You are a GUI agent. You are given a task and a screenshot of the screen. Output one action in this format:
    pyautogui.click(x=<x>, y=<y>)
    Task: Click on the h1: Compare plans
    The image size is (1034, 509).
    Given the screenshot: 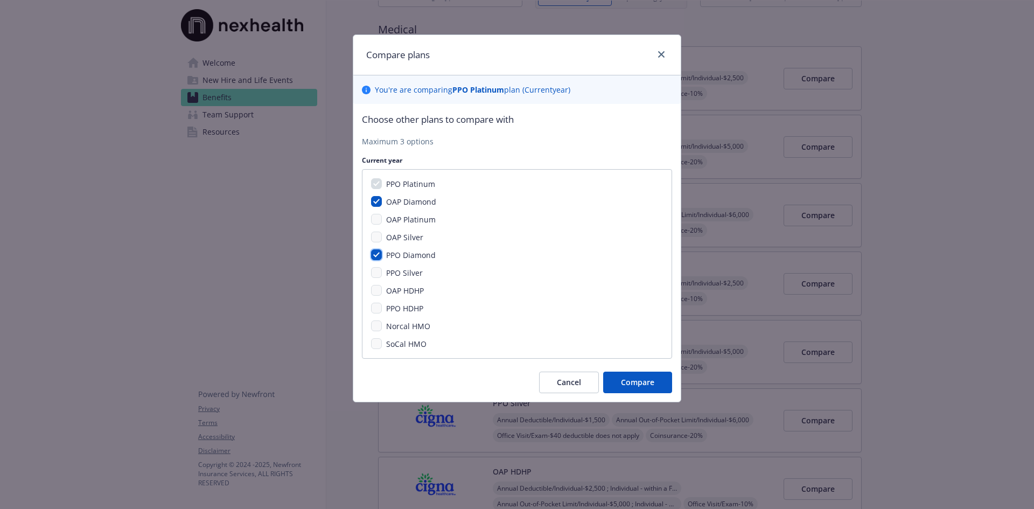 What is the action you would take?
    pyautogui.click(x=398, y=55)
    